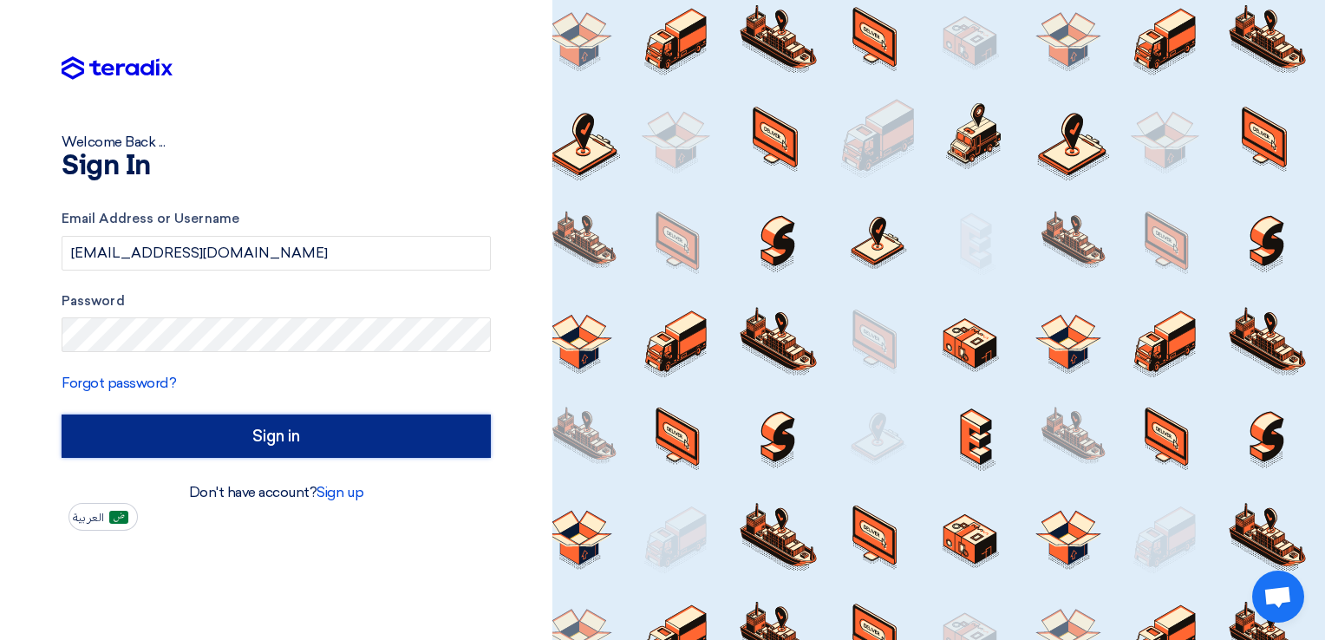 The width and height of the screenshot is (1325, 640). What do you see at coordinates (103, 517) in the screenshot?
I see `button: العربية` at bounding box center [103, 517].